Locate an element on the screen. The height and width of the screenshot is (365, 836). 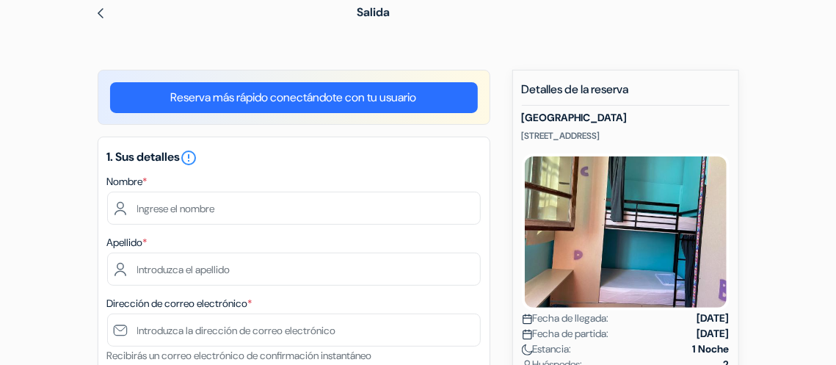
input: Introduzca la dirección de correo electrónico is located at coordinates (294, 329).